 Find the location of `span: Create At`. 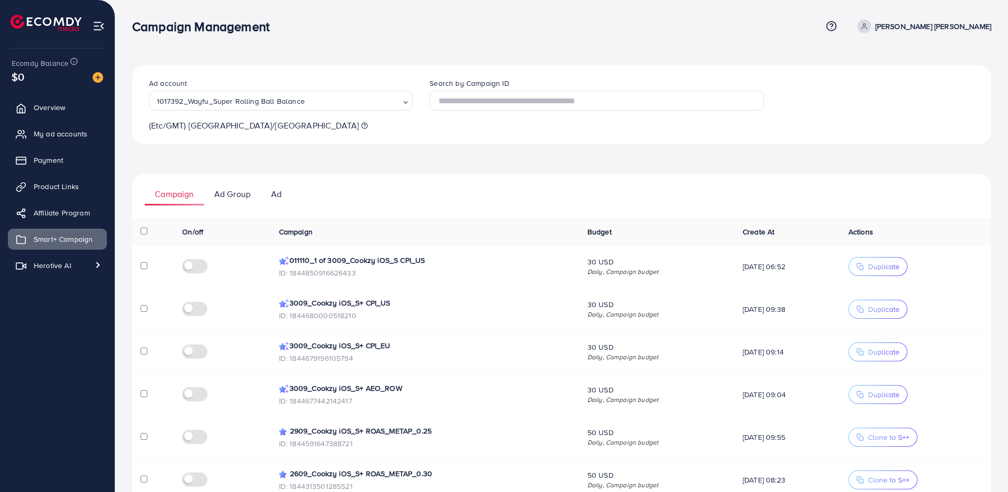

span: Create At is located at coordinates (759, 232).